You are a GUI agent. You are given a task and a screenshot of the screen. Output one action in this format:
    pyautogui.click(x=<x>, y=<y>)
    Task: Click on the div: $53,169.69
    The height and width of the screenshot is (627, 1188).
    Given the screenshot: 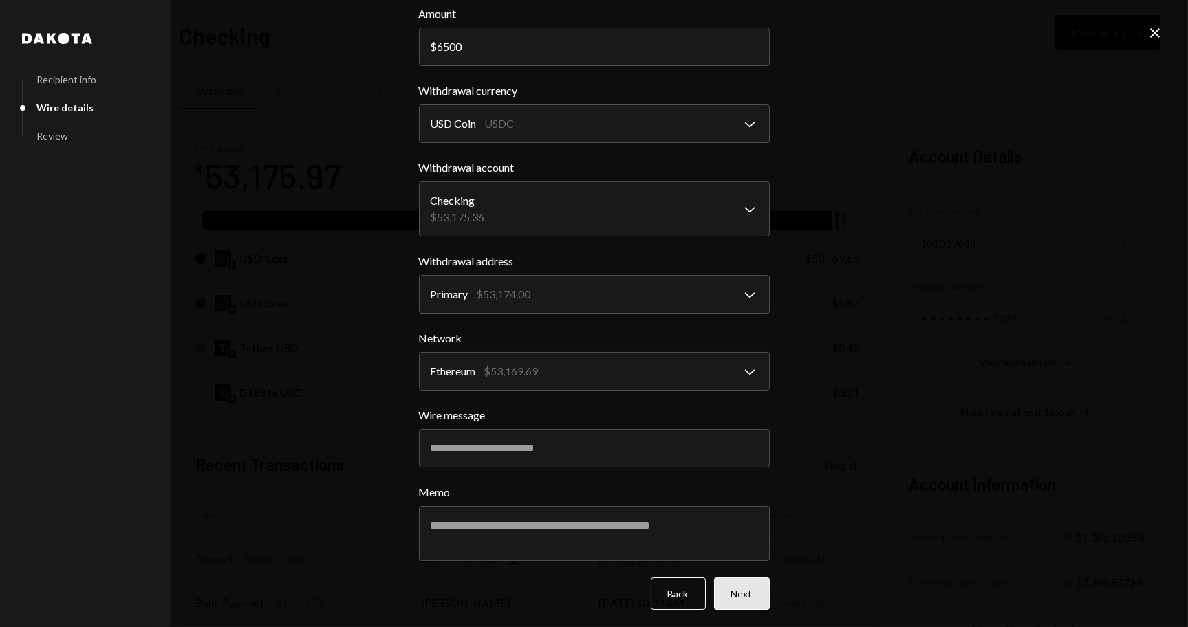 What is the action you would take?
    pyautogui.click(x=511, y=371)
    